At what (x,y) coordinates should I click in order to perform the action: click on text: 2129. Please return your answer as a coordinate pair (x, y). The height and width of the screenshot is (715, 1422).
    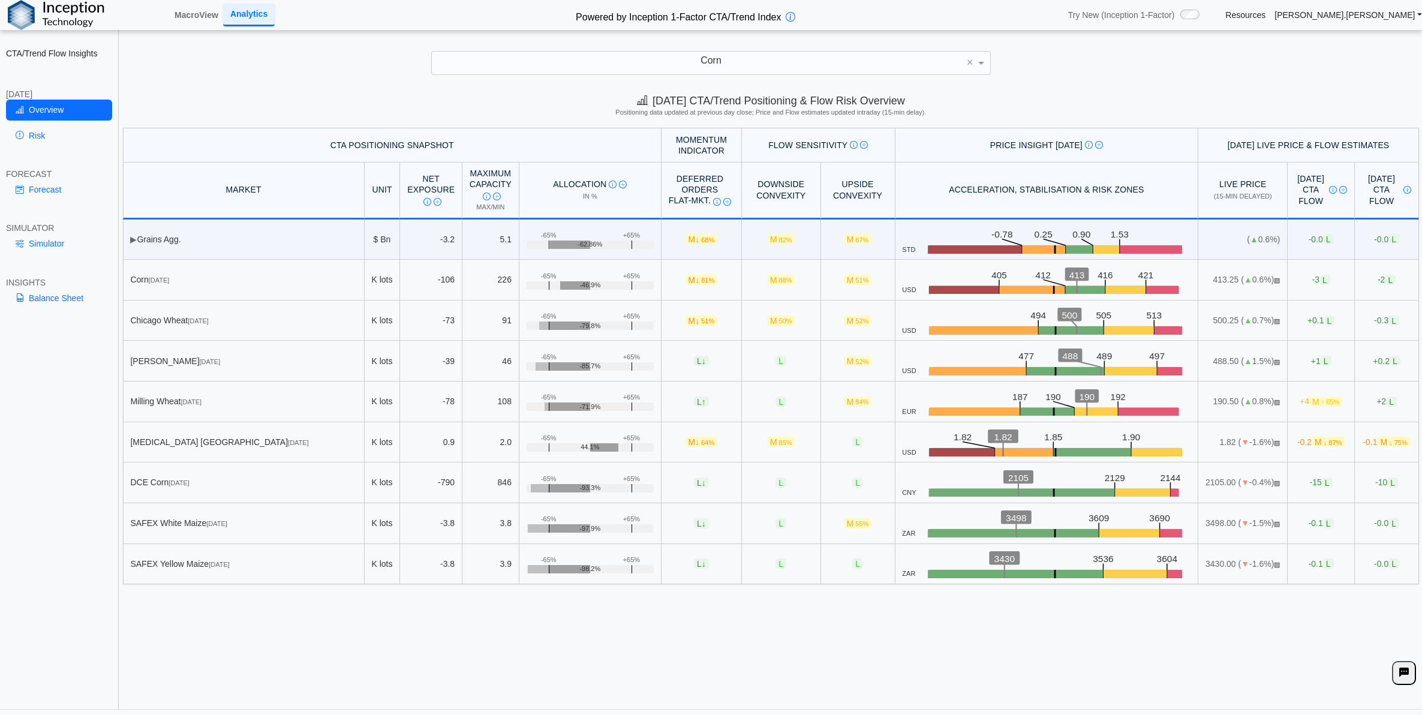
    Looking at the image, I should click on (1117, 477).